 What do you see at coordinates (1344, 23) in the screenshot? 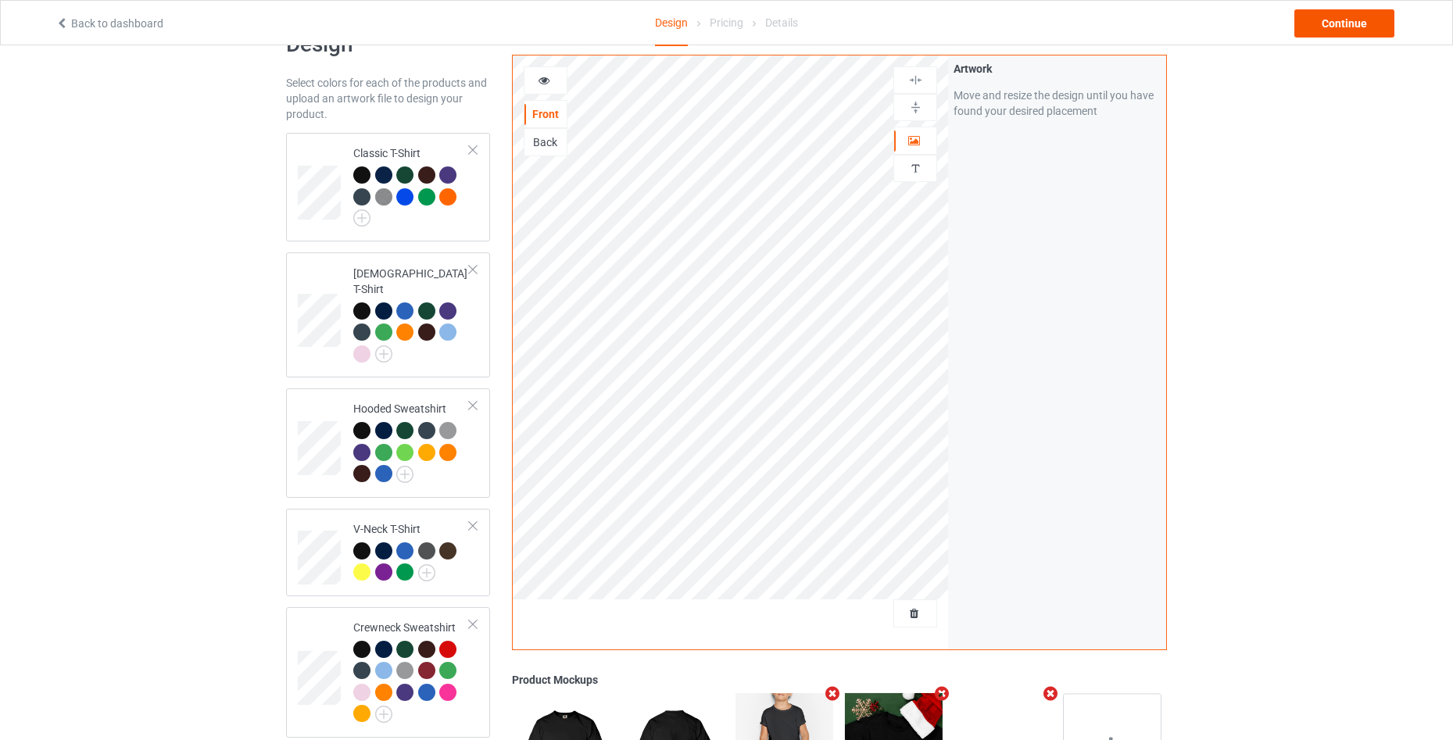
I see `div: Continue` at bounding box center [1344, 23].